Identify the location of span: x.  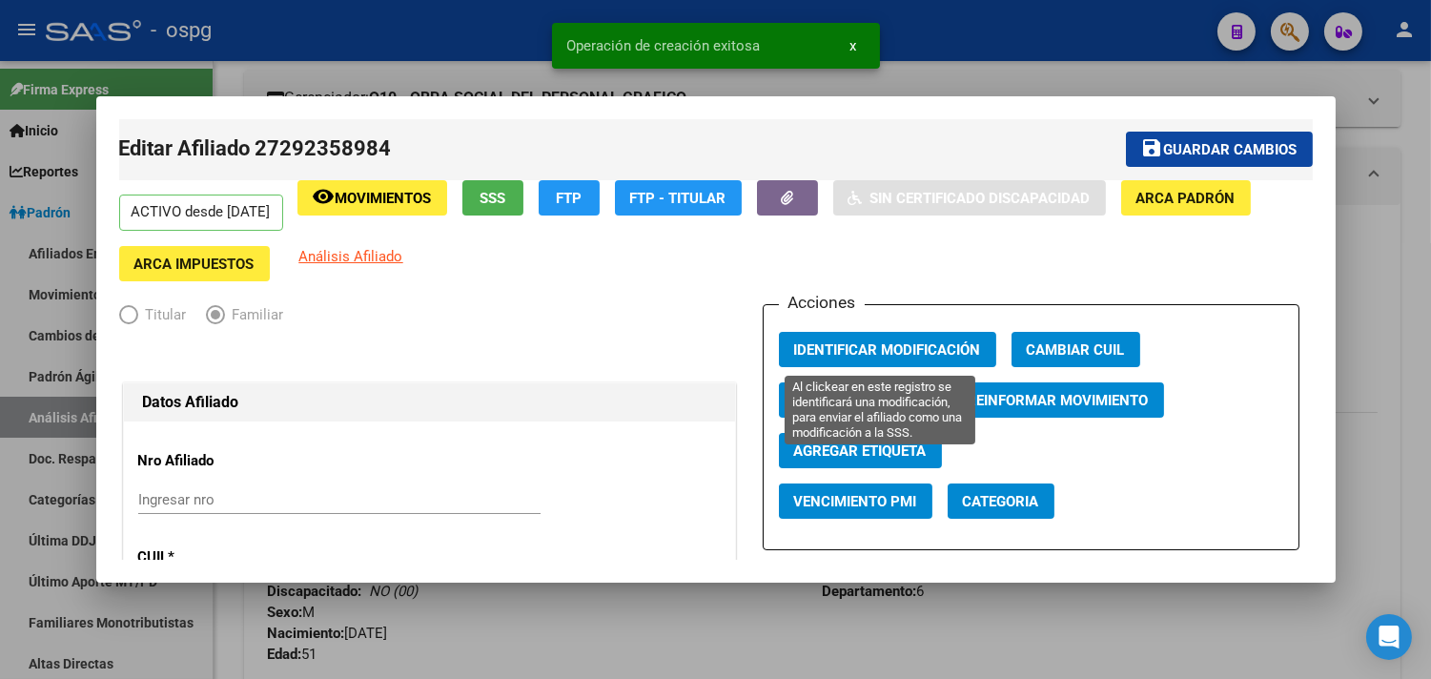
(853, 46).